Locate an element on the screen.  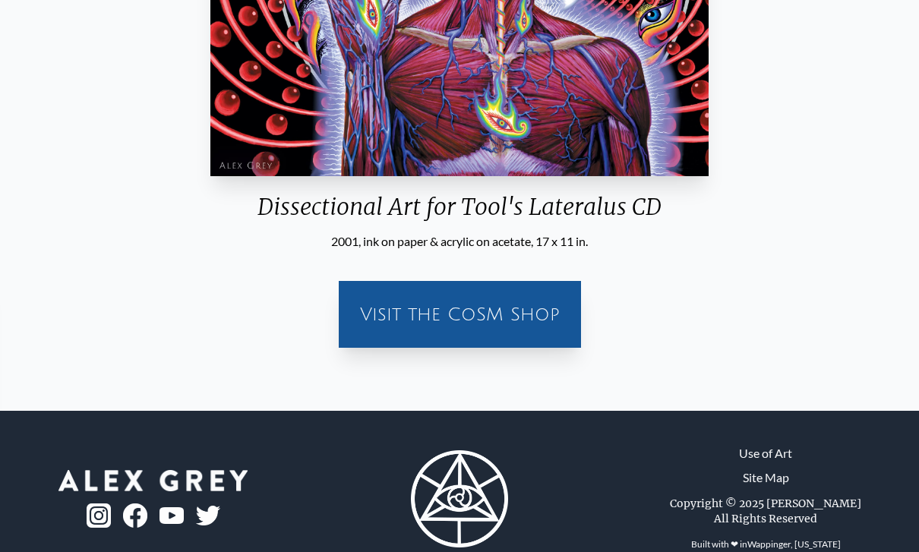
div: All Rights Reserved is located at coordinates (766, 519).